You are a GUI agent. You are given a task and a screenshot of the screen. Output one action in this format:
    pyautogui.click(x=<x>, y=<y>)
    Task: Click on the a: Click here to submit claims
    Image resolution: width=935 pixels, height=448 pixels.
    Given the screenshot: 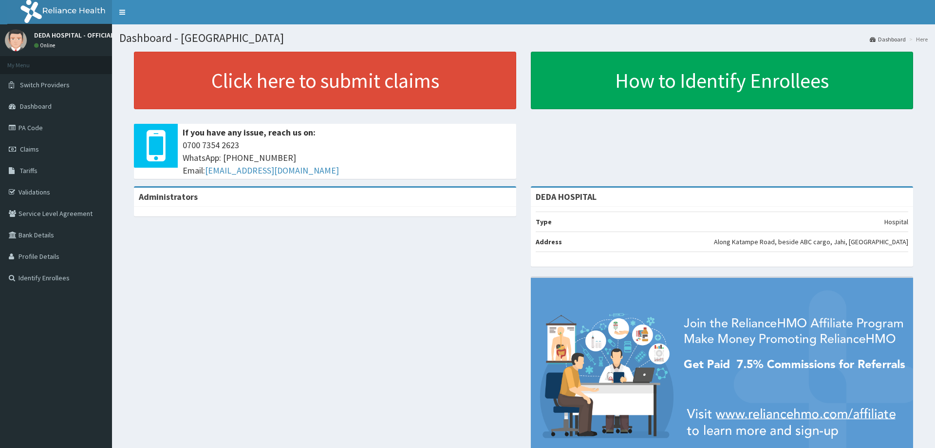 What is the action you would take?
    pyautogui.click(x=325, y=80)
    